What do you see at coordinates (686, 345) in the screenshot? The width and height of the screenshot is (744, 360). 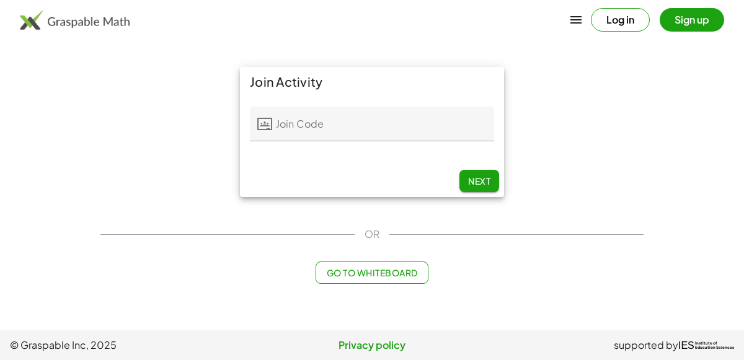 I see `span: IES` at bounding box center [686, 345].